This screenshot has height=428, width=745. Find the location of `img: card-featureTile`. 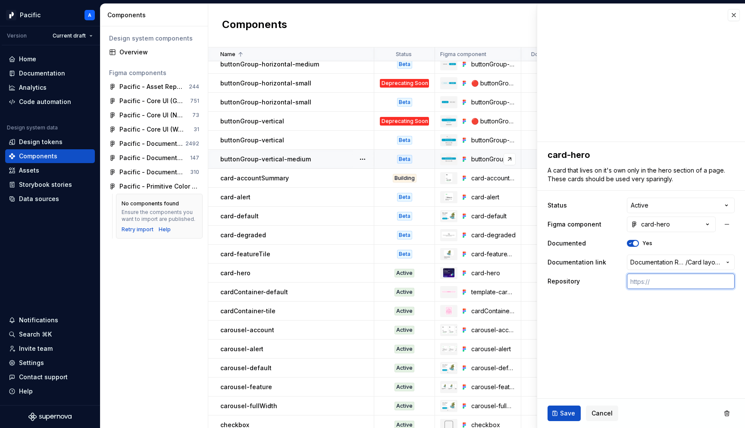

img: card-featureTile is located at coordinates (449, 254).